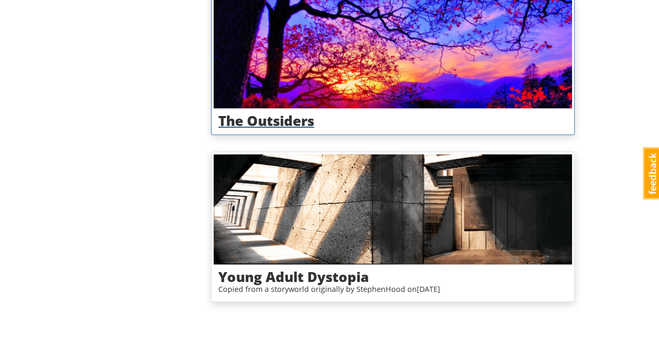 This screenshot has width=659, height=346. What do you see at coordinates (393, 120) in the screenshot?
I see `h3: The Outsiders` at bounding box center [393, 120].